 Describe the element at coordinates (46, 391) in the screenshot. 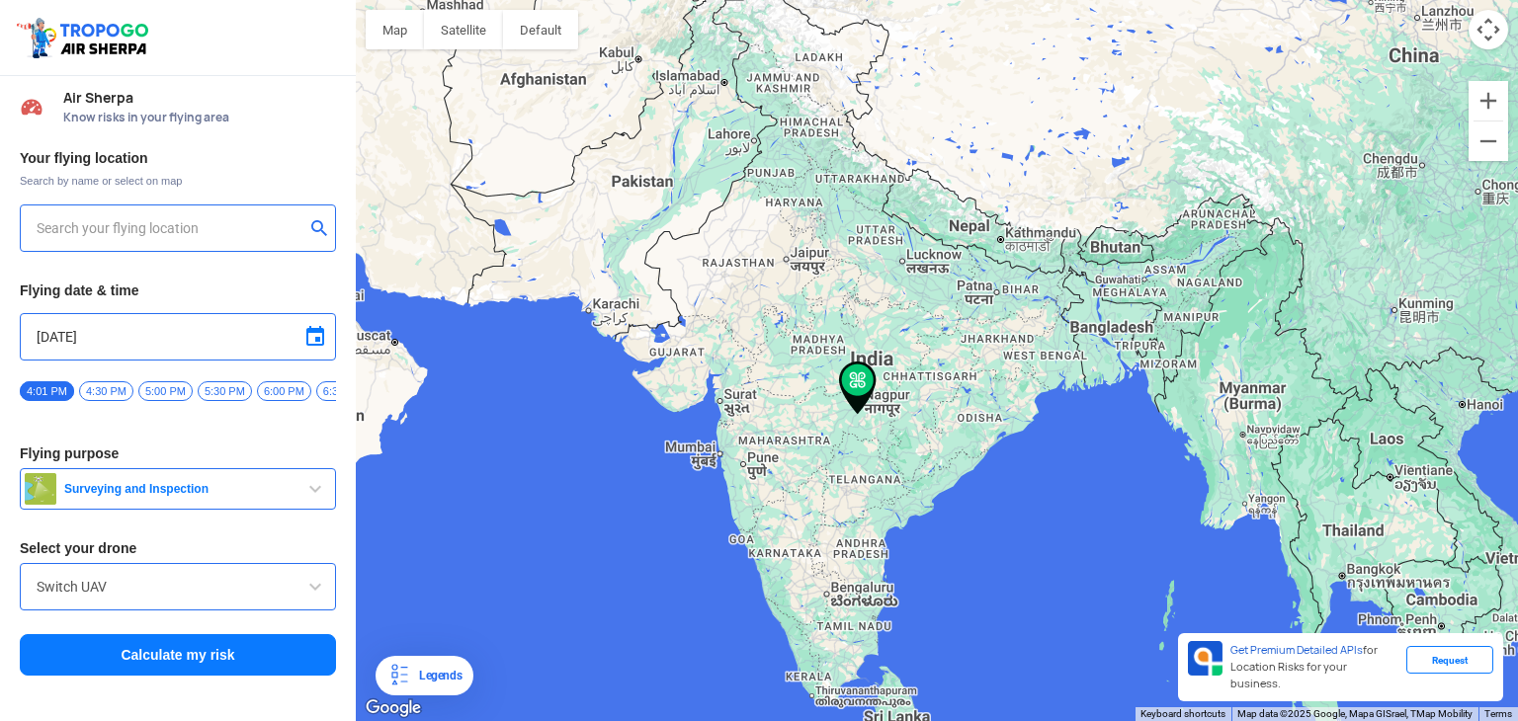

I see `span: 4:01 PM` at that location.